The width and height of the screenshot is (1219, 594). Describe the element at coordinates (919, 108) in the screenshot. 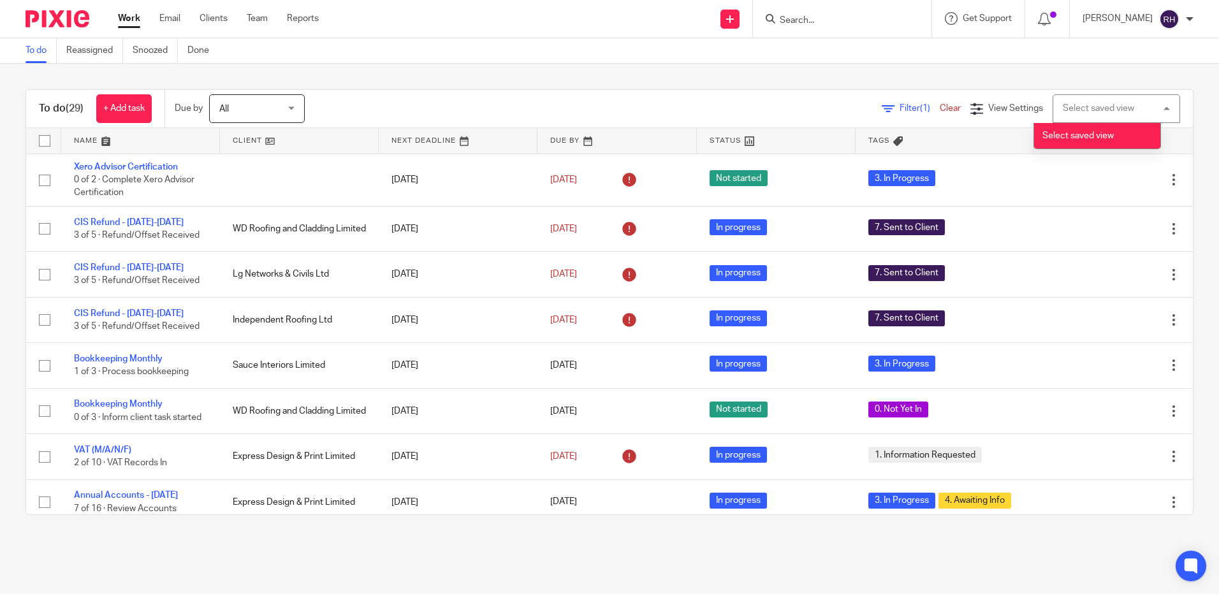

I see `span: Filter` at that location.